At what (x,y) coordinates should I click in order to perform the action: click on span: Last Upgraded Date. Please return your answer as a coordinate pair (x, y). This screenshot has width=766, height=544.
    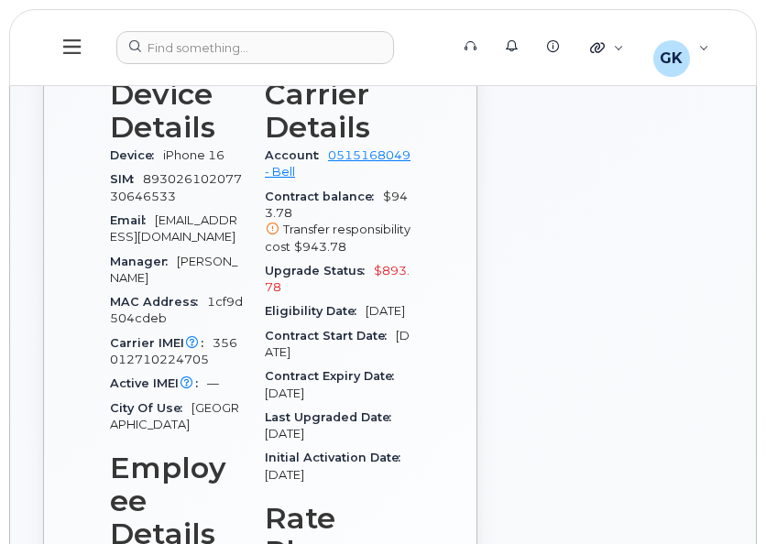
    Looking at the image, I should click on (333, 417).